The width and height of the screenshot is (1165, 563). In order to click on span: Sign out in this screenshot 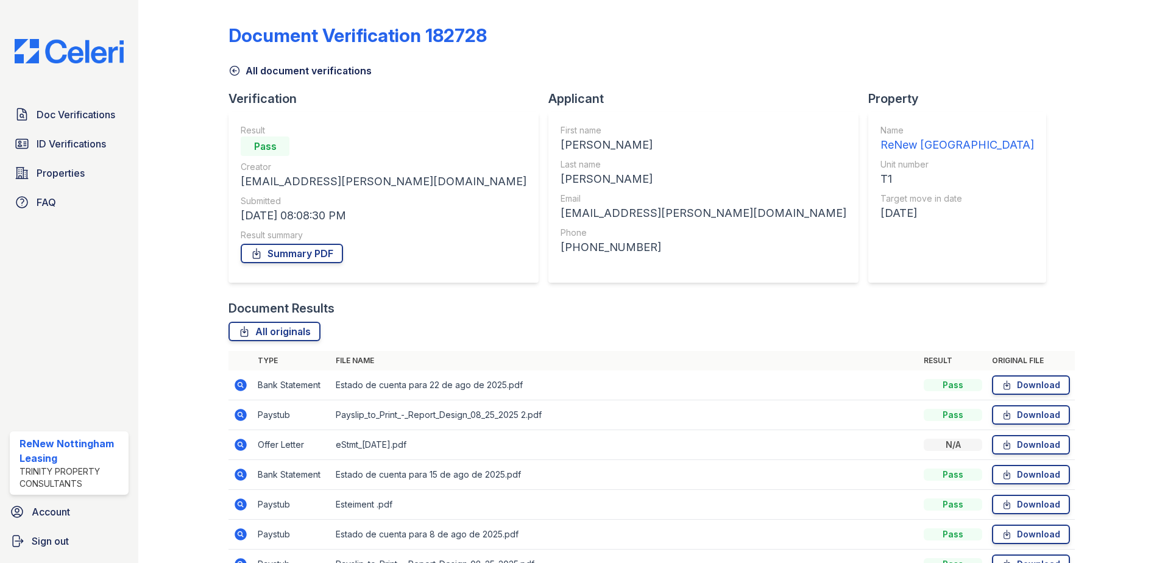, I will do `click(50, 541)`.